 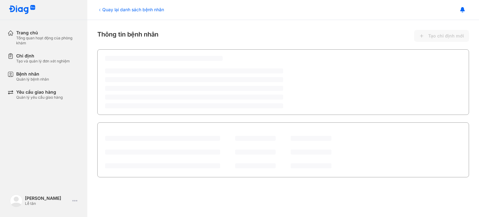 I want to click on div: Trang chủ, so click(x=48, y=33).